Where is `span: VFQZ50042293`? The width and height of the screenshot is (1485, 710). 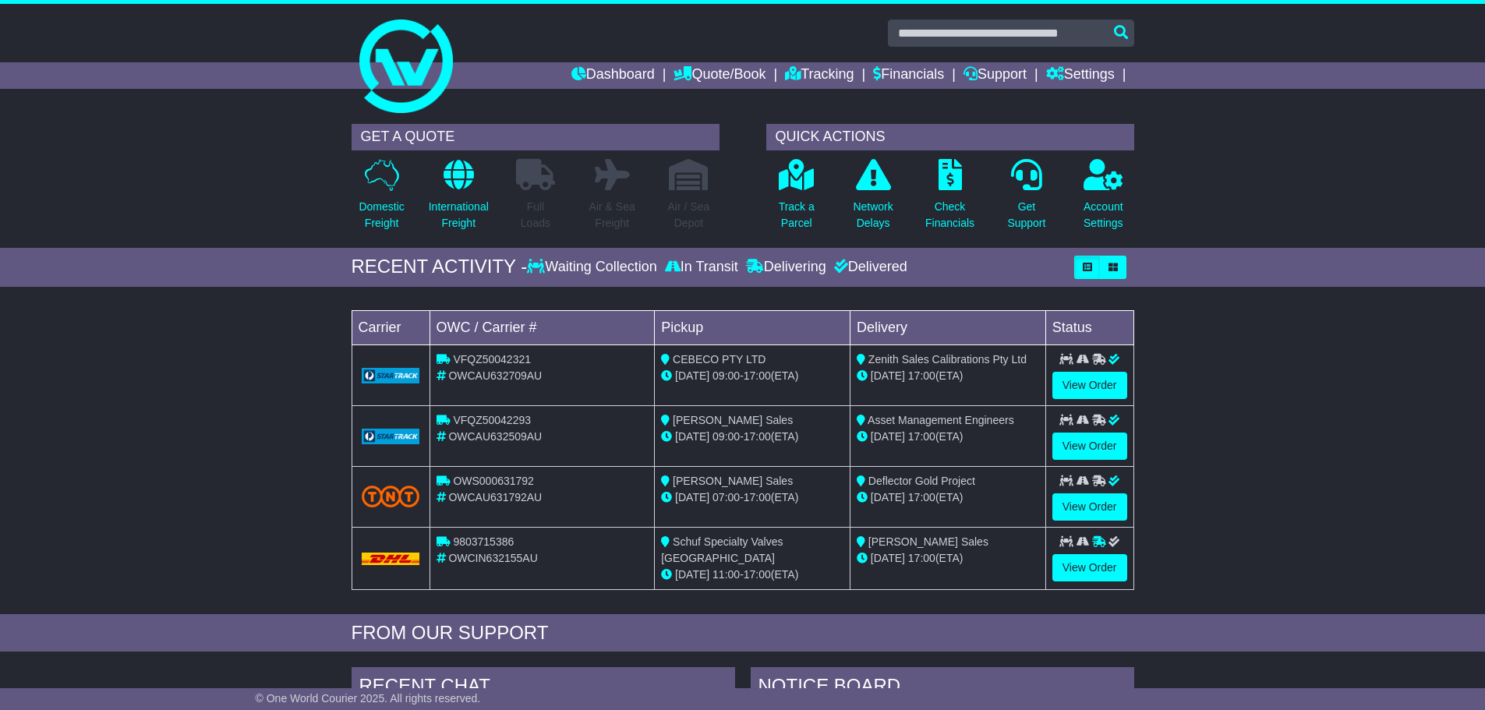
span: VFQZ50042293 is located at coordinates (492, 420).